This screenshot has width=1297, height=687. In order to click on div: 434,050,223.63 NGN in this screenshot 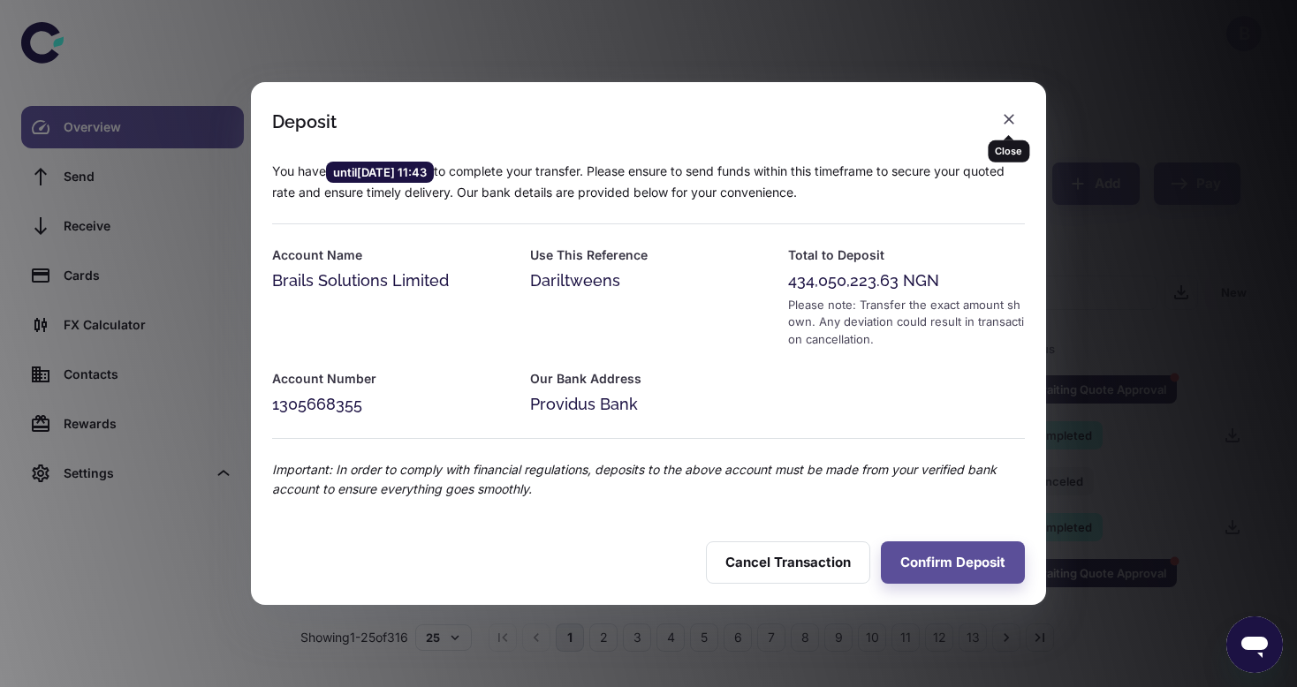, I will do `click(906, 281)`.